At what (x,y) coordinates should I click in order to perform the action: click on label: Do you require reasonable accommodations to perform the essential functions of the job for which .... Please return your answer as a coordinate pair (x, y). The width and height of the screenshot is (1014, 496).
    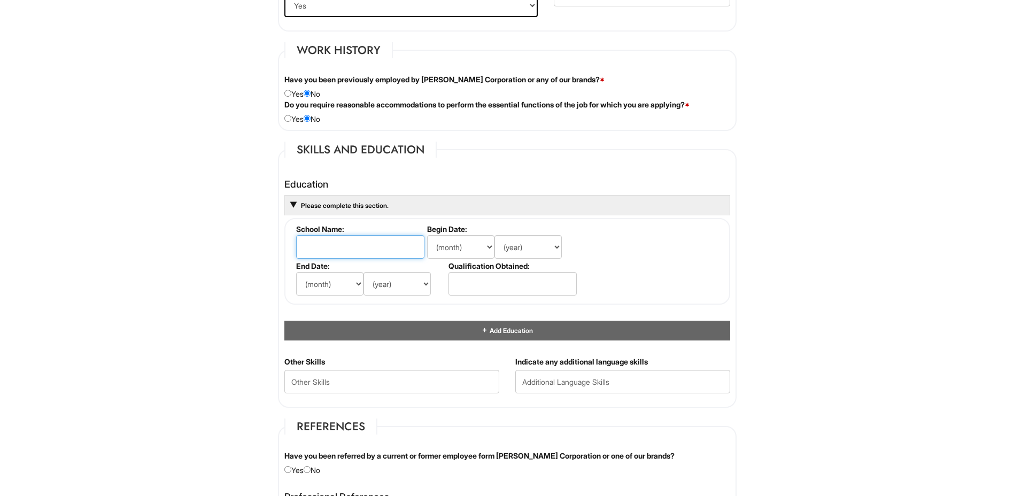
    Looking at the image, I should click on (487, 105).